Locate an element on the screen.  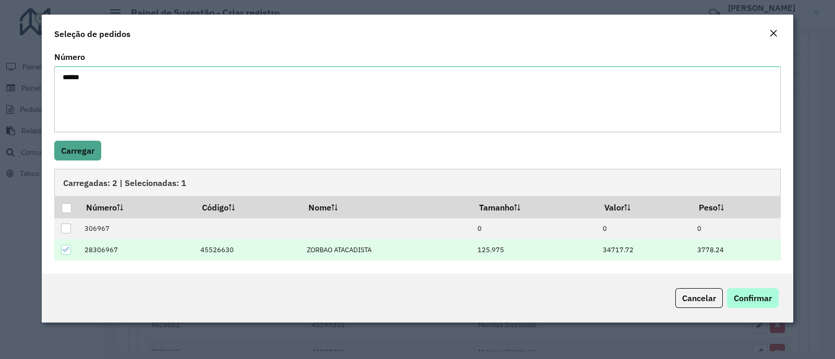
th: Código is located at coordinates (248, 207).